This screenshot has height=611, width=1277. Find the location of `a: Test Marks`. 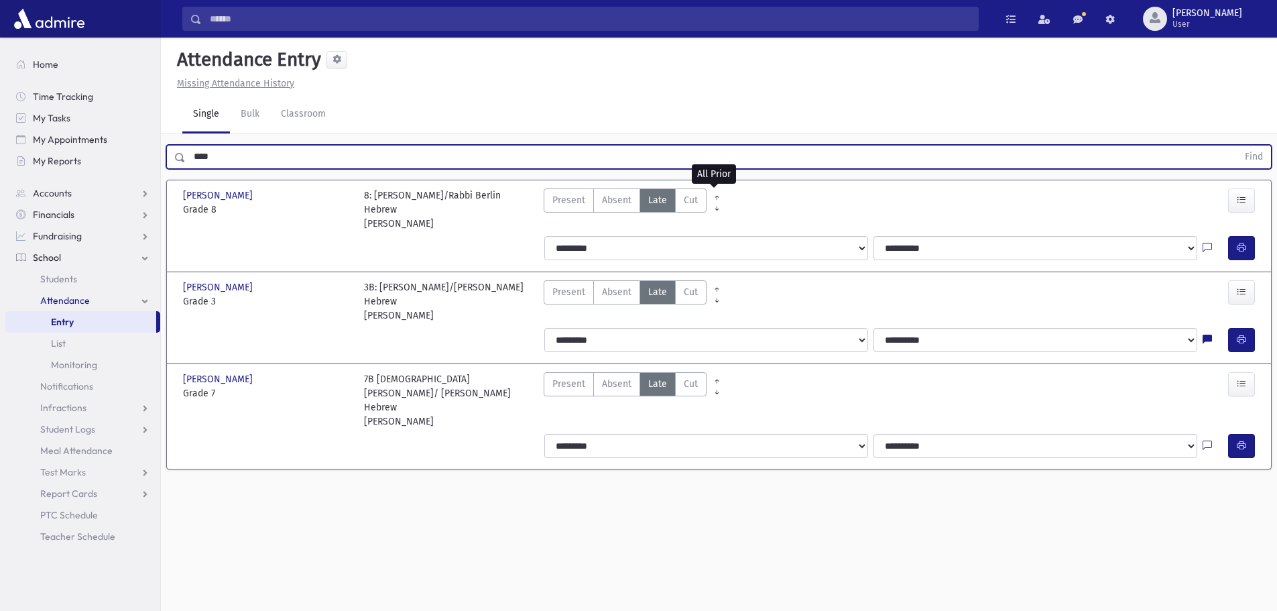

a: Test Marks is located at coordinates (82, 472).